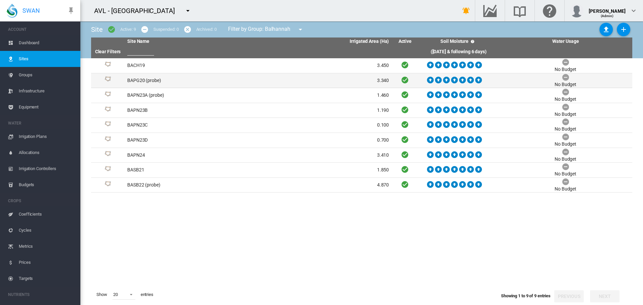 This screenshot has height=305, width=643. What do you see at coordinates (191, 140) in the screenshot?
I see `td: BAPN23D` at bounding box center [191, 140].